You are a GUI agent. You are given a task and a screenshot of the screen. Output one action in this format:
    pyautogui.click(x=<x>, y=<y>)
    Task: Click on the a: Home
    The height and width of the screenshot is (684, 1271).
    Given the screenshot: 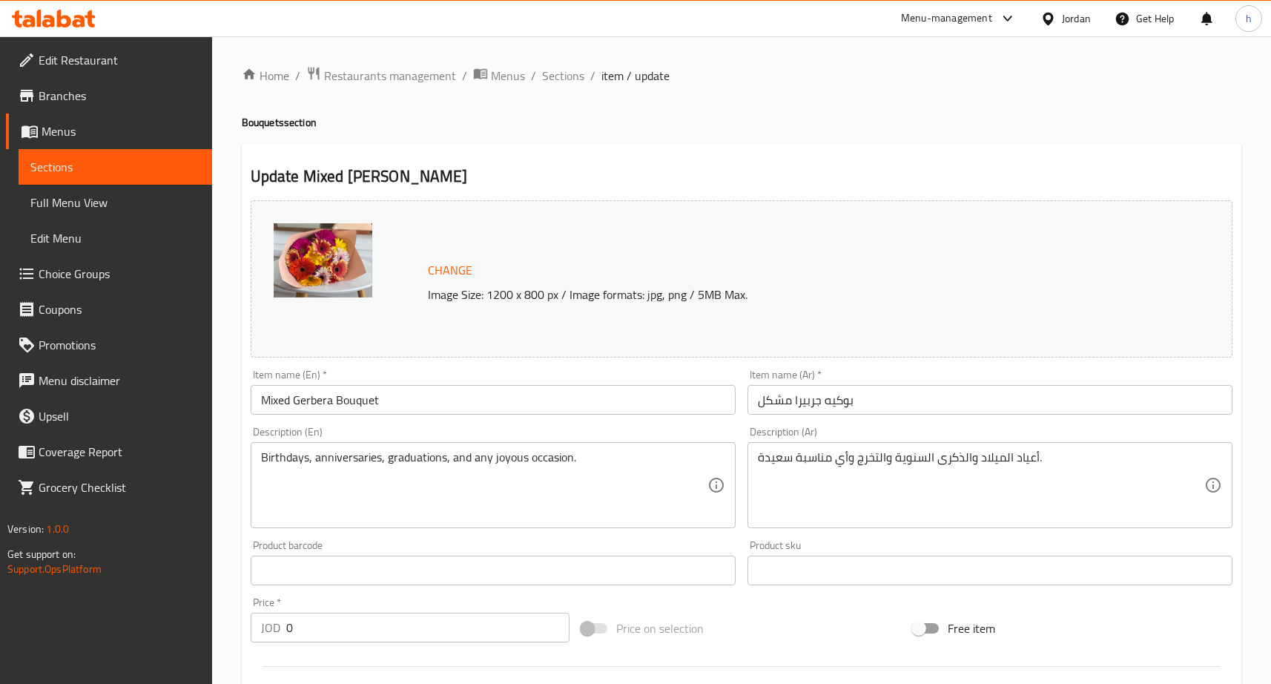 What is the action you would take?
    pyautogui.click(x=266, y=76)
    